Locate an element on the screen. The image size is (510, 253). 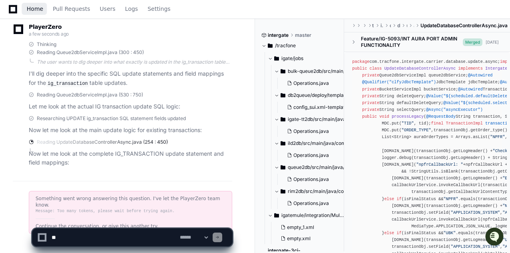
span: Tejeshwer Degala is located at coordinates (46, 132).